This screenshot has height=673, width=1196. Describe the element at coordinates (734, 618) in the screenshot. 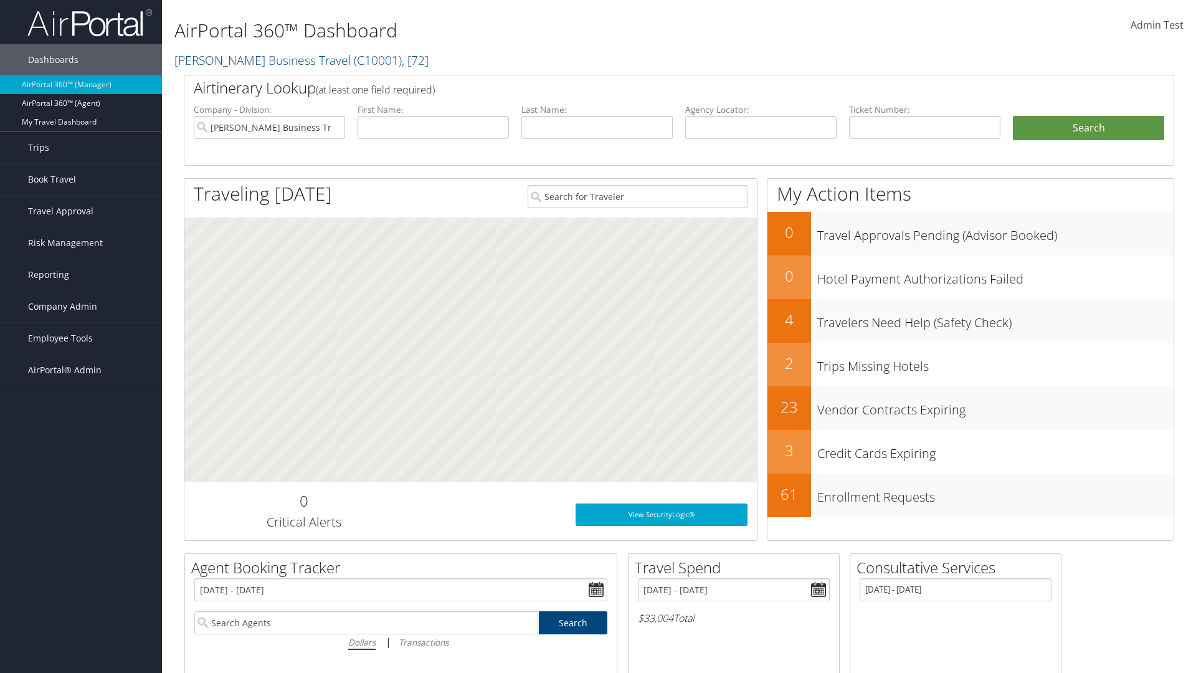

I see `h6: Total` at that location.